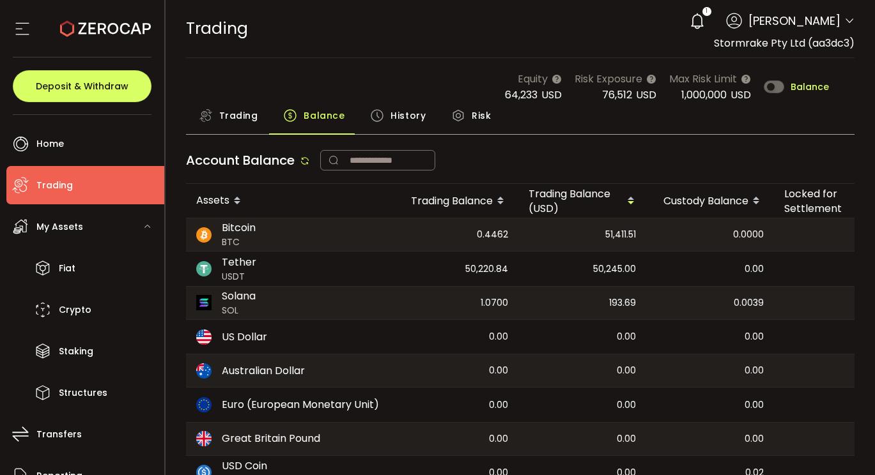 Image resolution: width=875 pixels, height=475 pixels. I want to click on span: Tether, so click(239, 263).